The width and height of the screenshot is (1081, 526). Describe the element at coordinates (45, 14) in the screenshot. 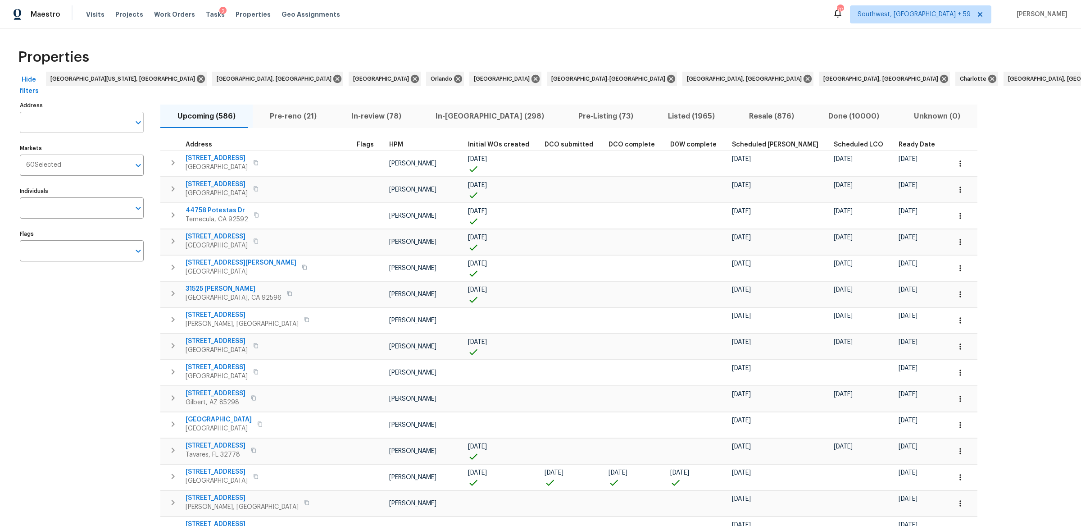

I see `span: Maestro` at that location.